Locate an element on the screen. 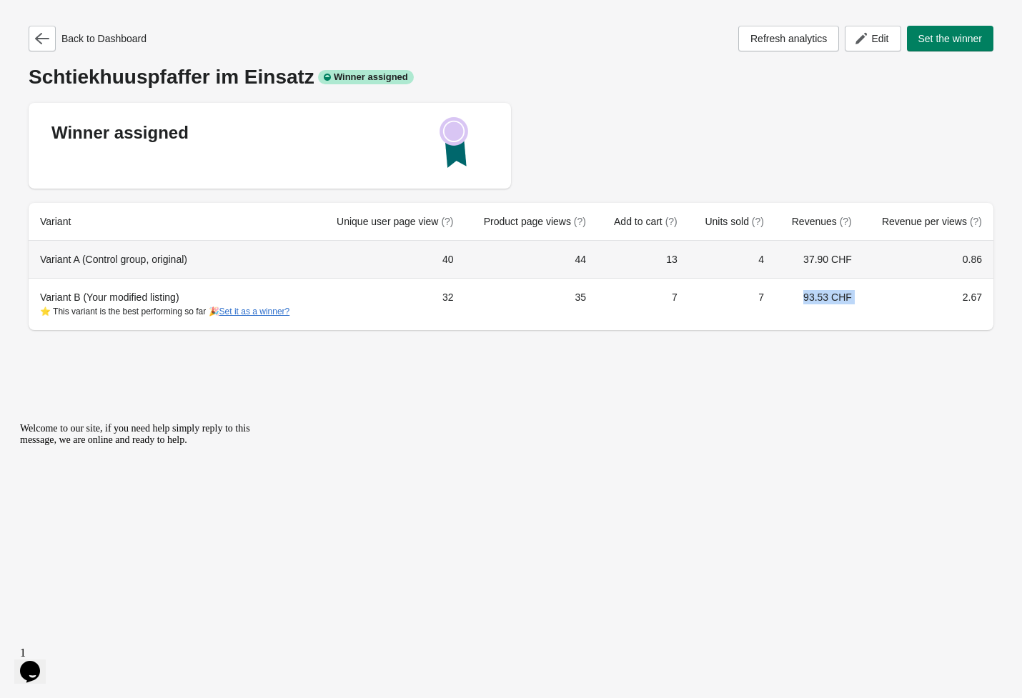  div: Variant B (Your modified listing) is located at coordinates (173, 305).